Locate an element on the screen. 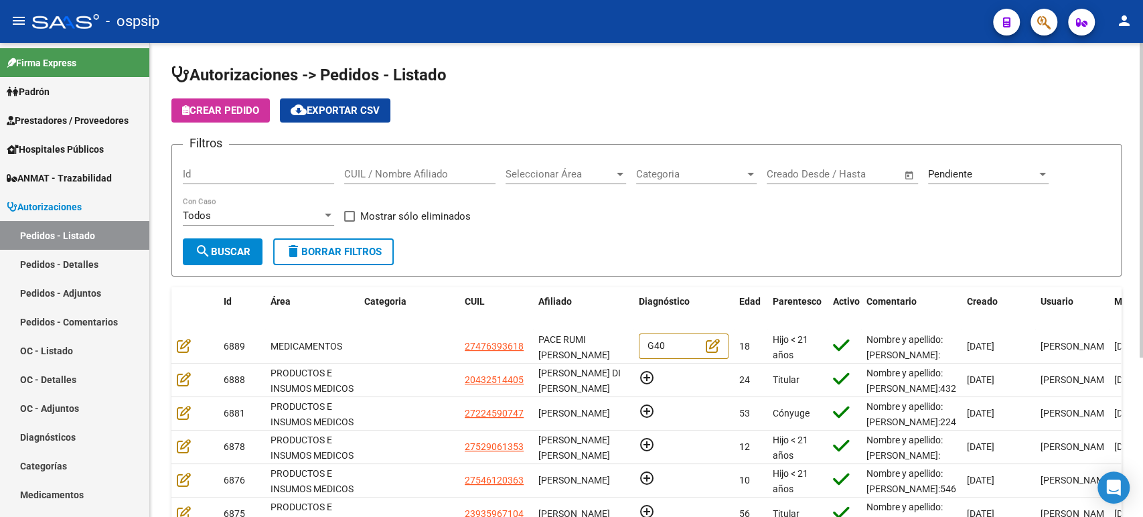 Image resolution: width=1143 pixels, height=517 pixels. span: Creado is located at coordinates (982, 301).